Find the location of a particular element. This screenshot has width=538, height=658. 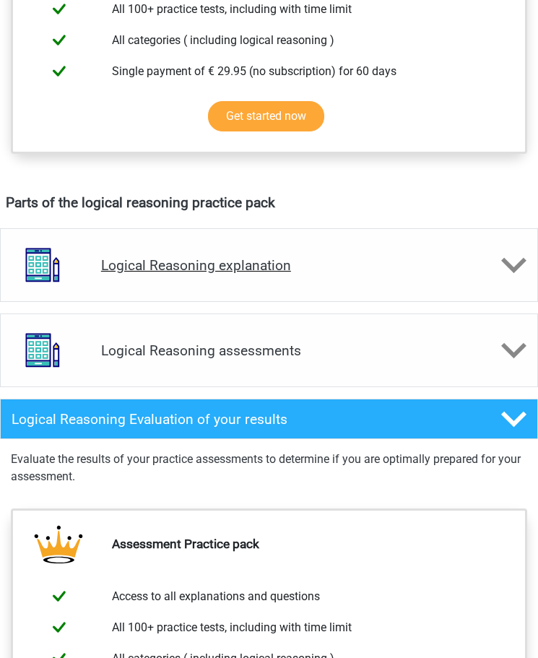

a: explanations Logical Reasoning explanation is located at coordinates (269, 265).